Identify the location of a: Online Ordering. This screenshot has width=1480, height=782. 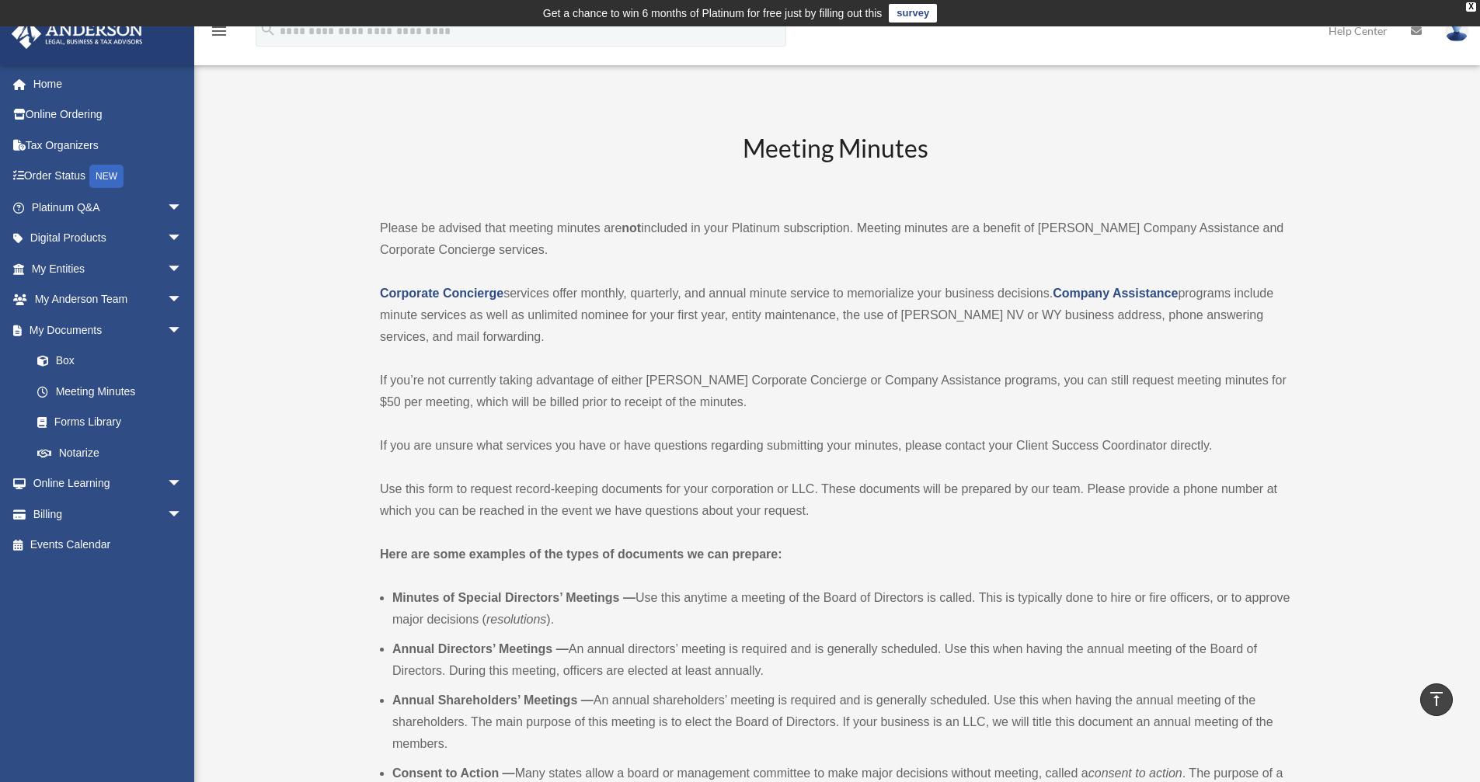
(108, 115).